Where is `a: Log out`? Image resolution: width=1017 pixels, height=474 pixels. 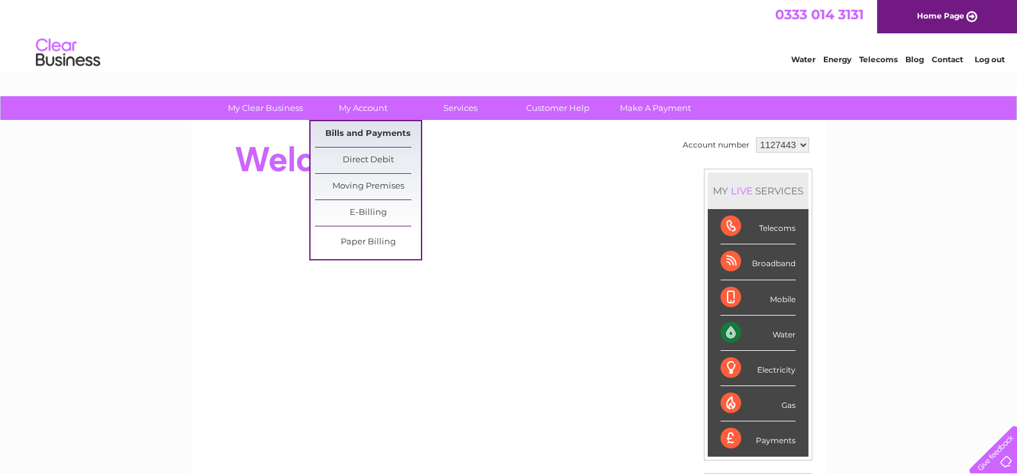 a: Log out is located at coordinates (989, 59).